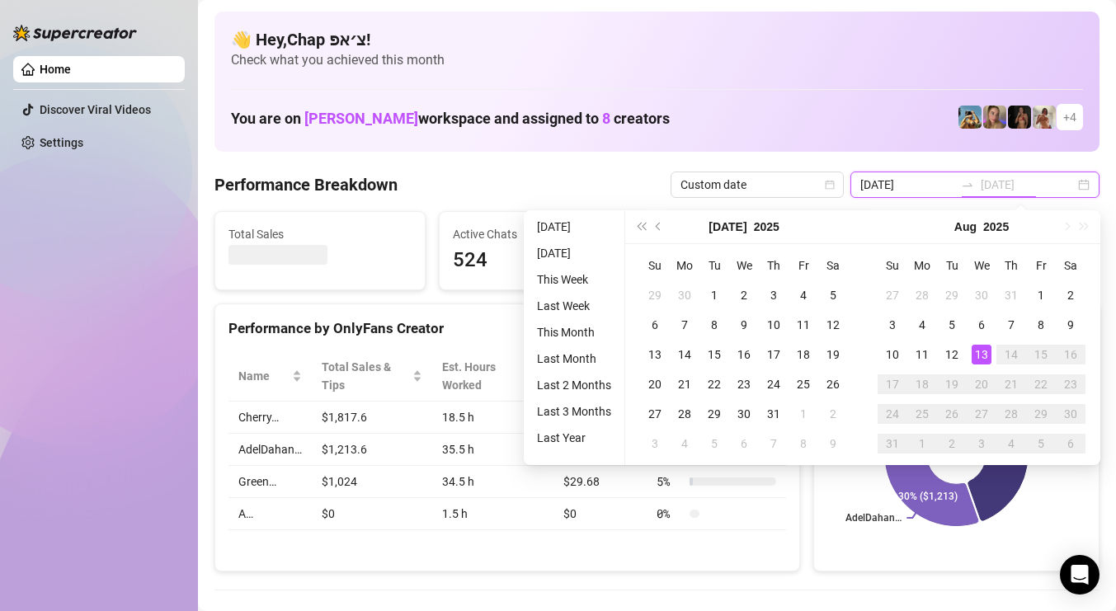 The image size is (1116, 611). I want to click on li: This Month, so click(574, 332).